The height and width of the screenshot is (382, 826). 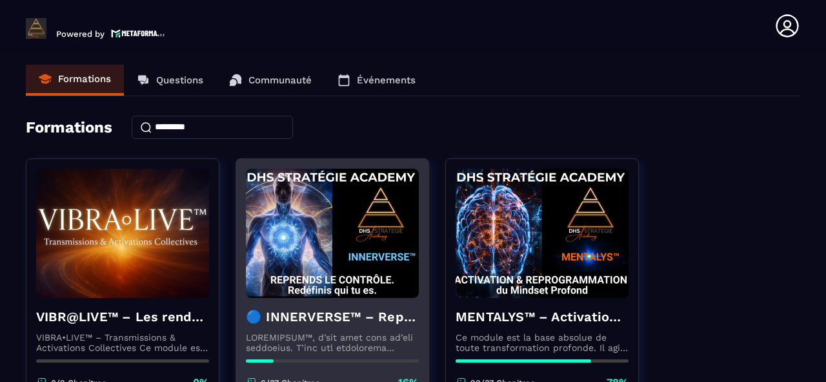 What do you see at coordinates (332, 316) in the screenshot?
I see `h4: 🔵 INNERVERSE™ – Reprogrammation Quantique & Activation du Soi Réel` at bounding box center [332, 316].